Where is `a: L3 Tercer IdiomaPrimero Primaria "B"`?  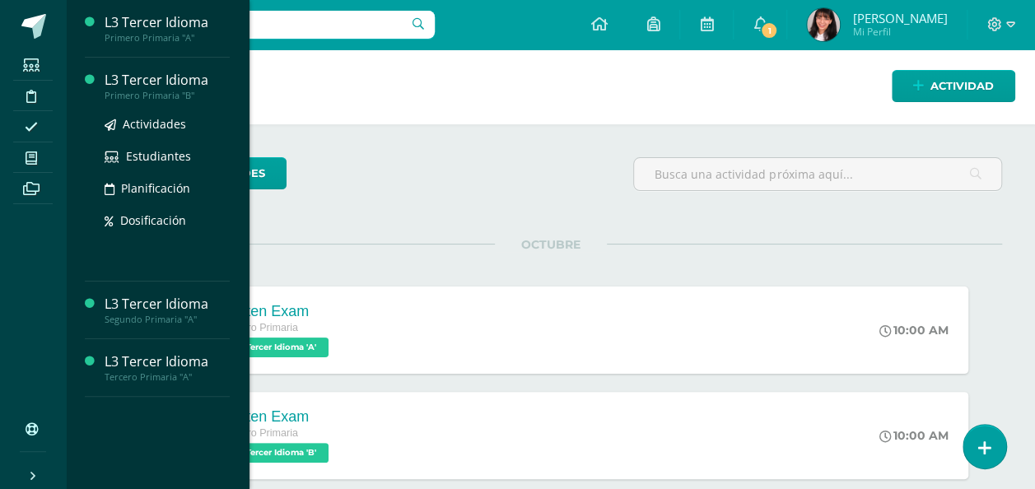 a: L3 Tercer IdiomaPrimero Primaria "B" is located at coordinates (167, 86).